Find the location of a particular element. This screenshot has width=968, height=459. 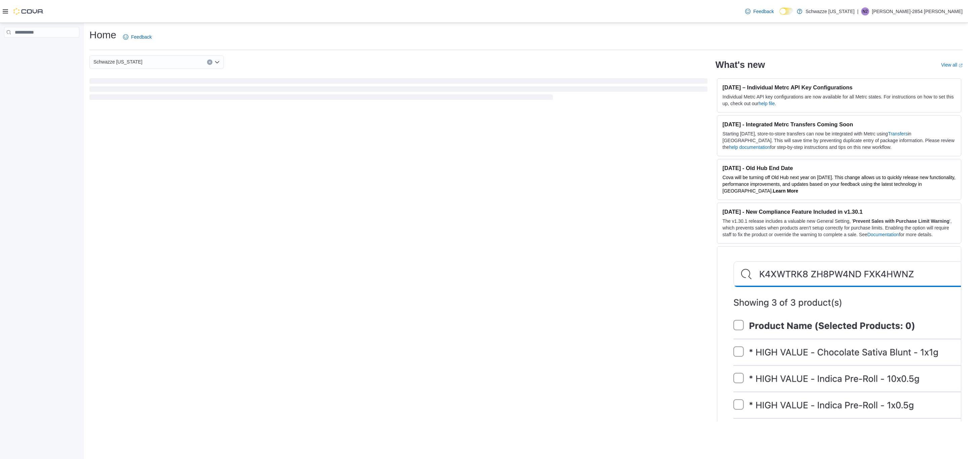

p: Individual Metrc API key configurations are now available for all Metrc states. For instructions ... is located at coordinates (839, 100).